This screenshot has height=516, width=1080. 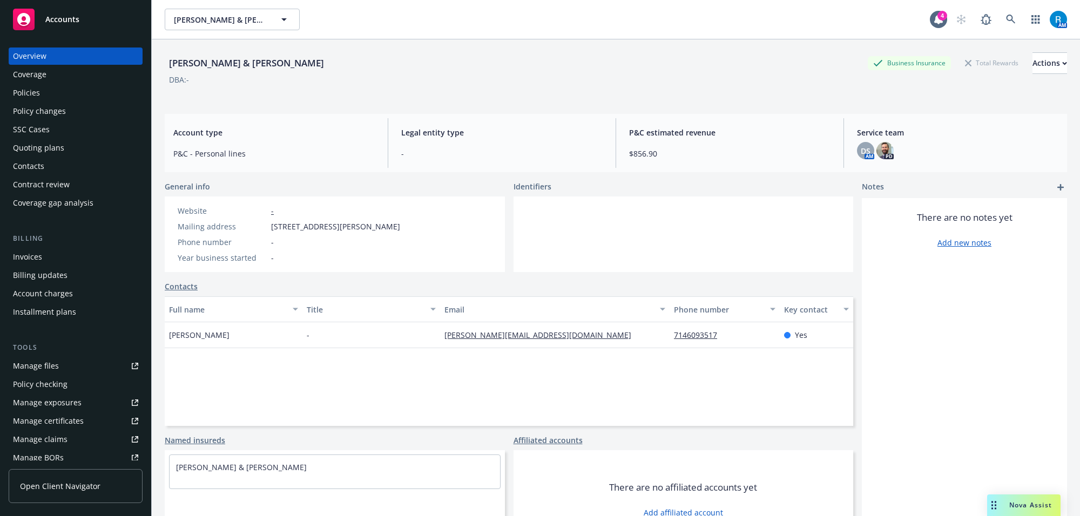 What do you see at coordinates (233, 309) in the screenshot?
I see `button: Full name` at bounding box center [233, 309].